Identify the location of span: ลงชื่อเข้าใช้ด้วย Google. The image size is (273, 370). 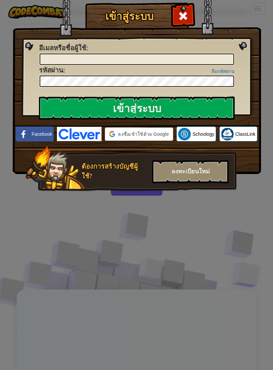
(143, 134).